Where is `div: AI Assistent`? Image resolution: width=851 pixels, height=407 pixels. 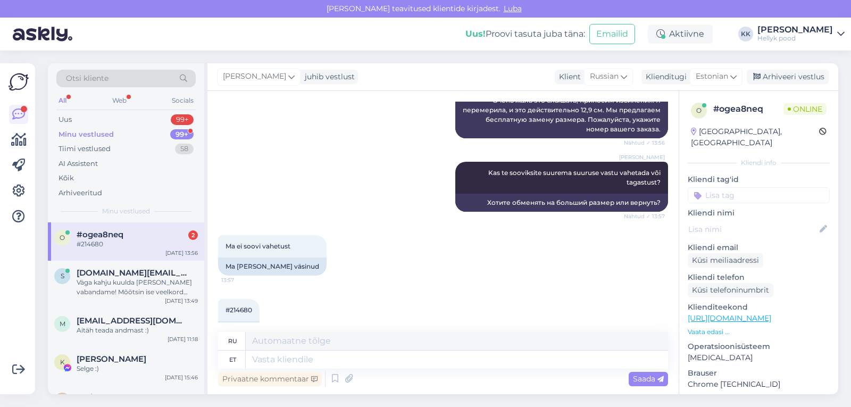 div: AI Assistent is located at coordinates (78, 164).